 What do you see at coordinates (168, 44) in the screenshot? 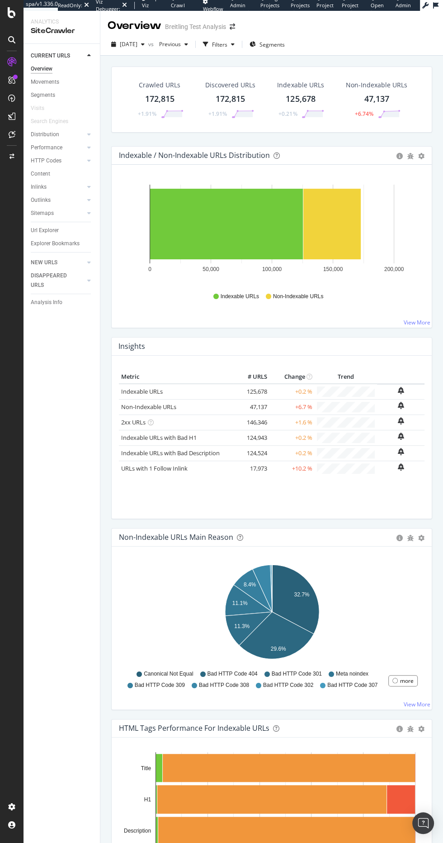
I see `span: Previous` at bounding box center [168, 44].